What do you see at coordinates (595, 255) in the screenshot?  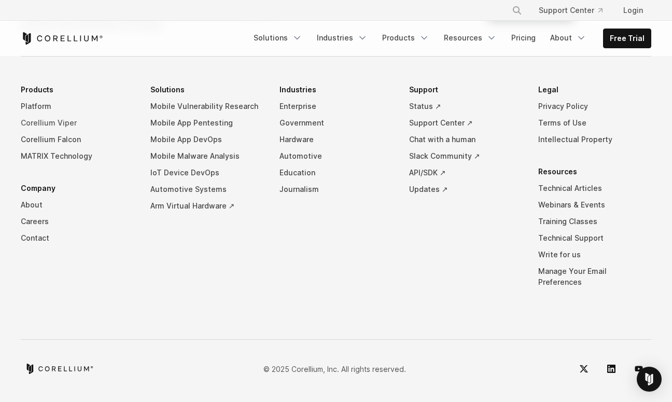 I see `a: Write for us` at bounding box center [595, 255].